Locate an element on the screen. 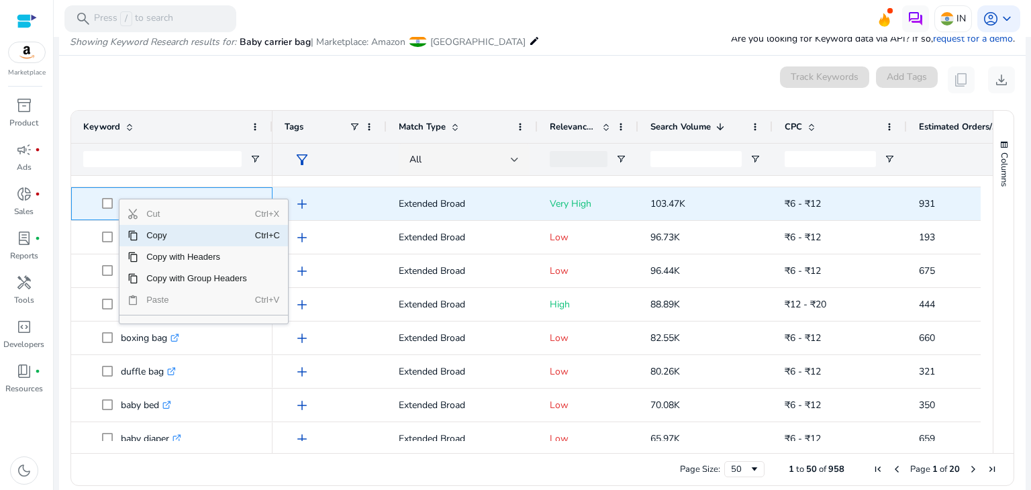  div: Last Page is located at coordinates (992, 469).